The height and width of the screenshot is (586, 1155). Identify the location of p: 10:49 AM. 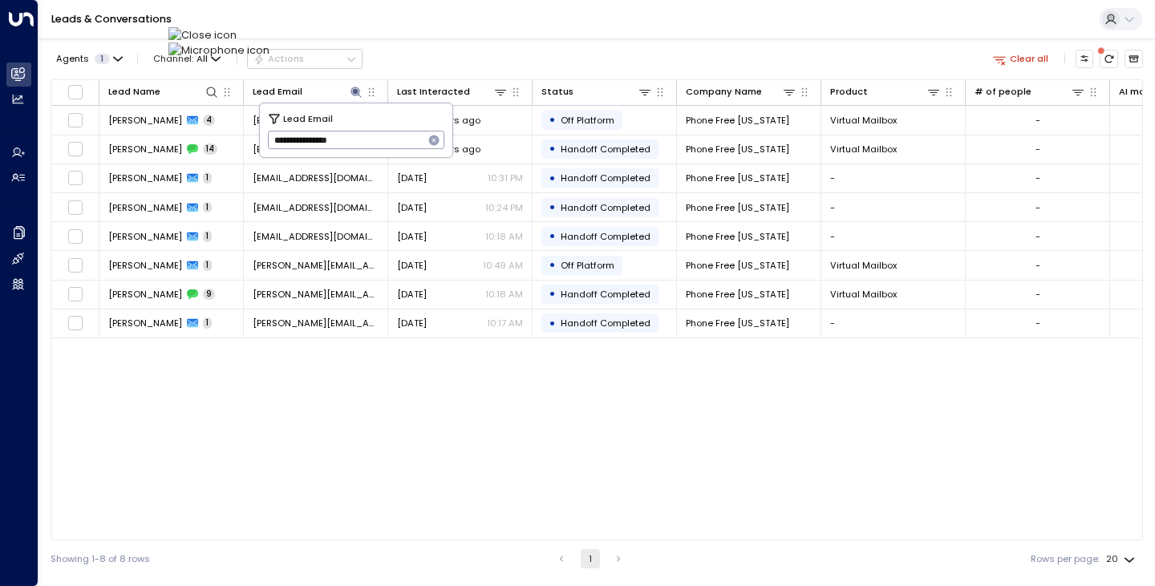
(503, 265).